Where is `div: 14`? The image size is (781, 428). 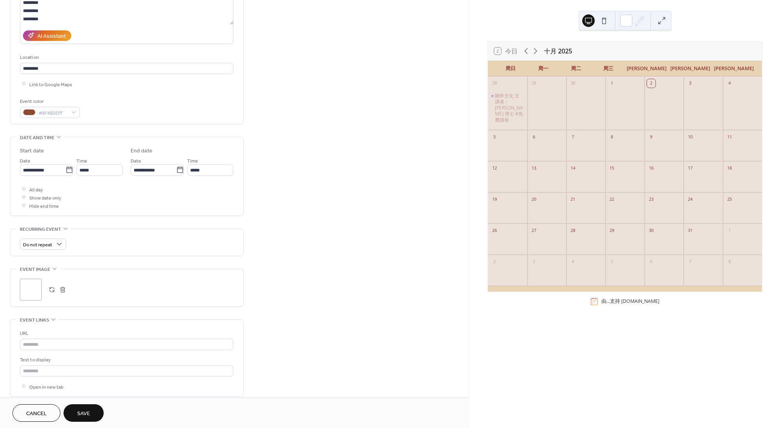 div: 14 is located at coordinates (573, 168).